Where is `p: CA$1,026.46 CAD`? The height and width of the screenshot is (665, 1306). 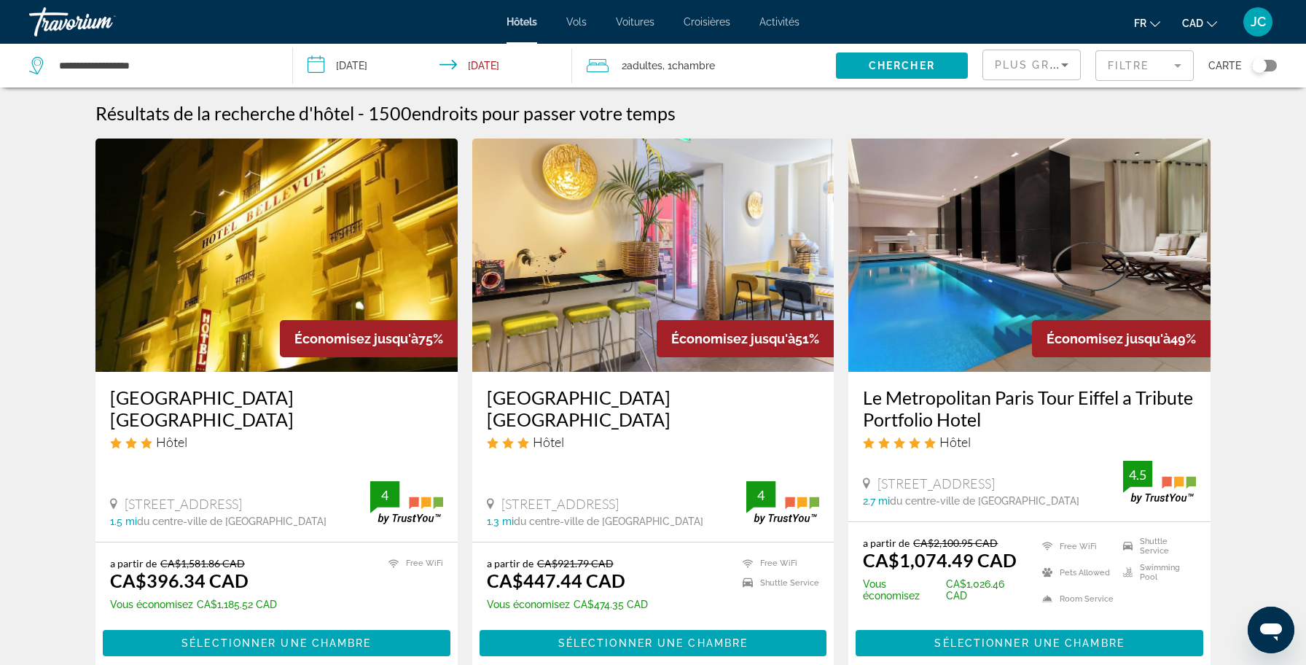
p: CA$1,026.46 CAD is located at coordinates (943, 590).